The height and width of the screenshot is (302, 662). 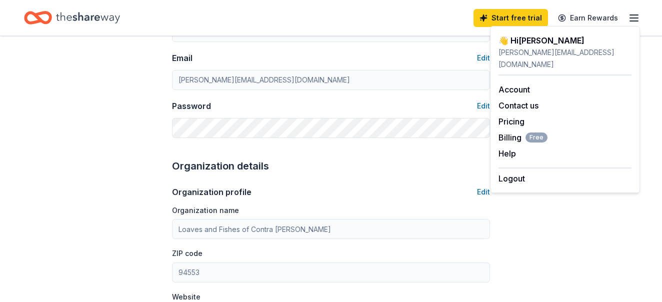 What do you see at coordinates (331, 272) in the screenshot?
I see `input: 12345 (U.S. only)` at bounding box center [331, 272].